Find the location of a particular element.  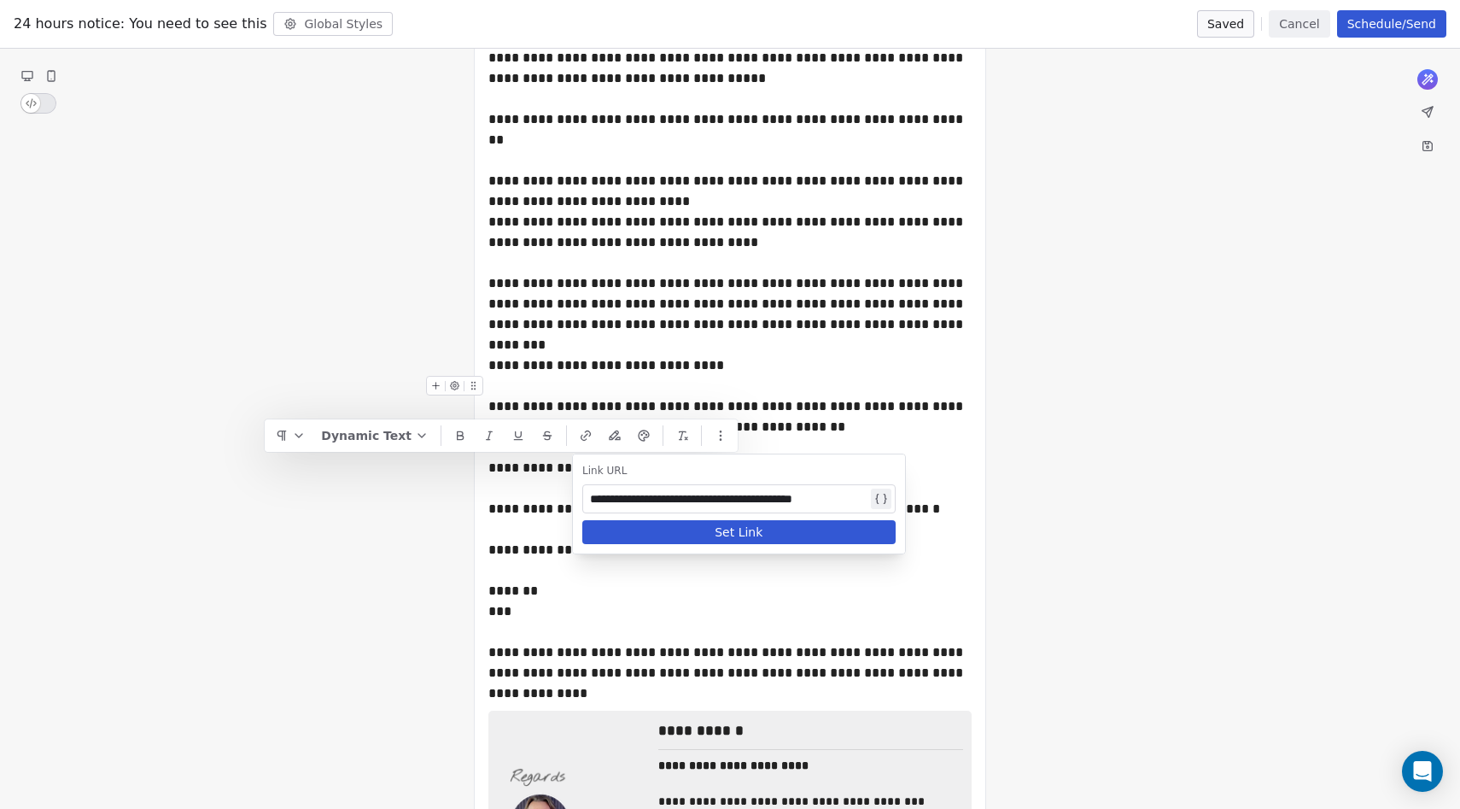

div: Link URL is located at coordinates (739, 471).